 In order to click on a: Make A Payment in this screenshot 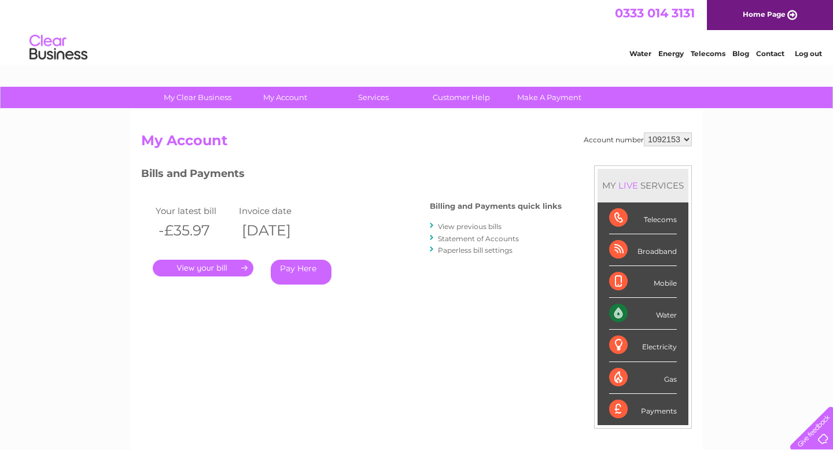, I will do `click(549, 97)`.